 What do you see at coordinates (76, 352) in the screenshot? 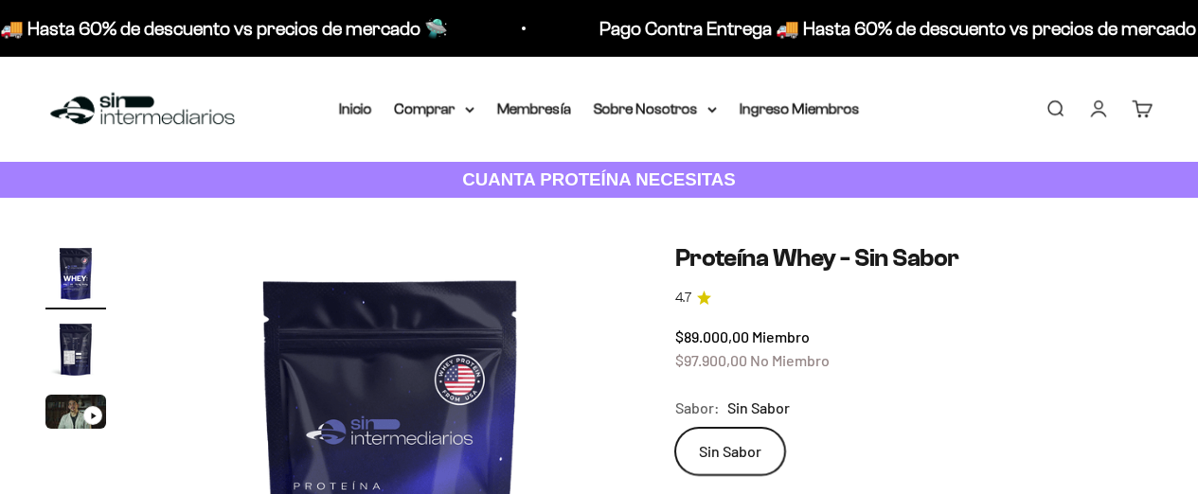
I see `button: Ir al artículo 2` at bounding box center [76, 352].